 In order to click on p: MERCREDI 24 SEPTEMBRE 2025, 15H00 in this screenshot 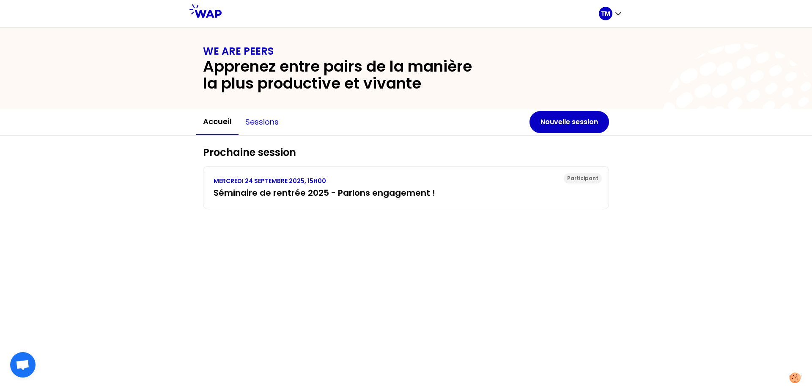, I will do `click(406, 181)`.